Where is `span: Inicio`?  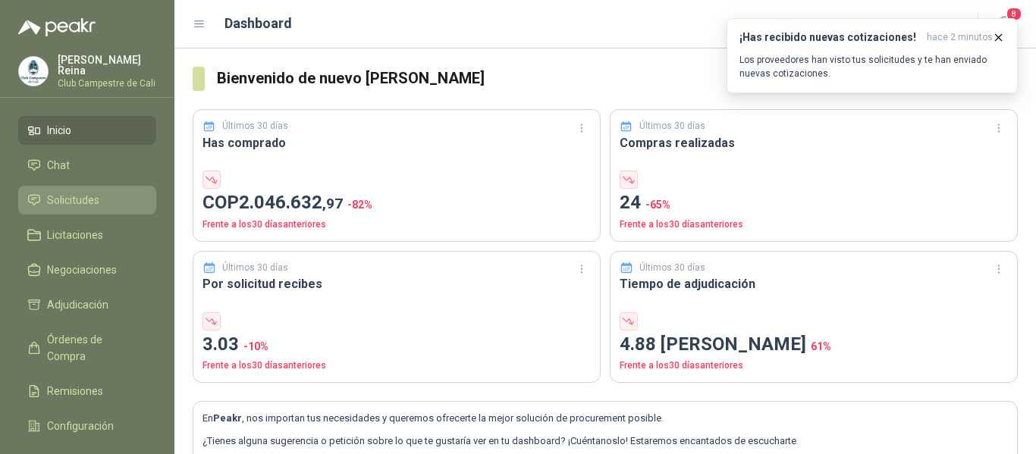 span: Inicio is located at coordinates (59, 130).